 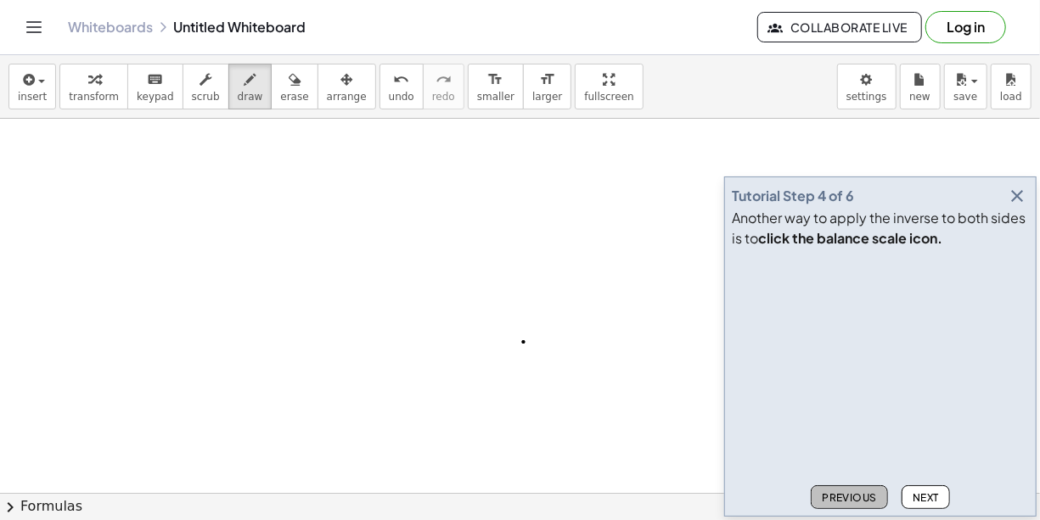 What do you see at coordinates (250, 87) in the screenshot?
I see `button: draw` at bounding box center [250, 87].